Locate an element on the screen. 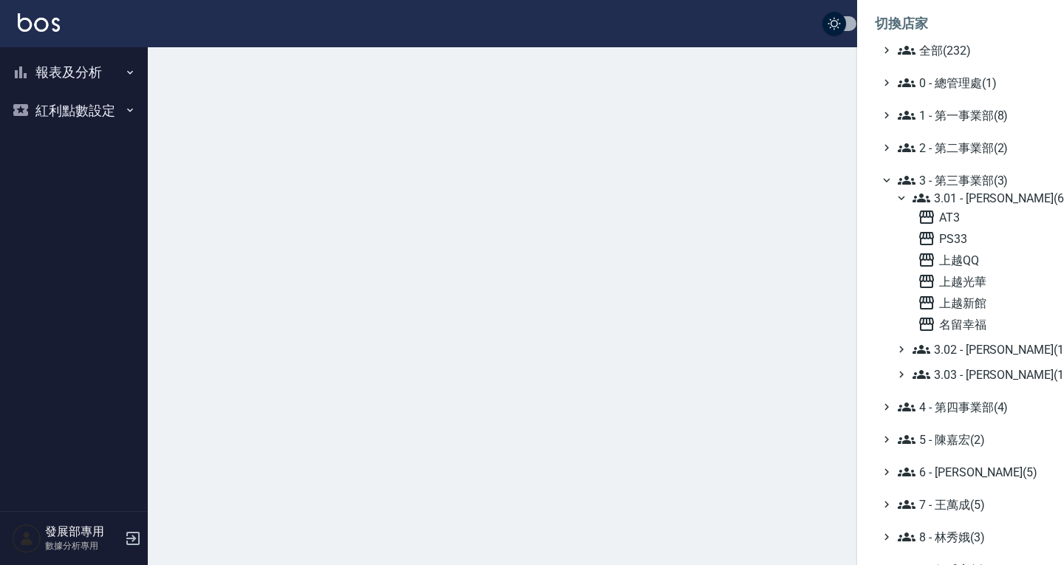 The width and height of the screenshot is (1064, 565). span: 5 - 陳嘉宏(2) is located at coordinates (968, 439).